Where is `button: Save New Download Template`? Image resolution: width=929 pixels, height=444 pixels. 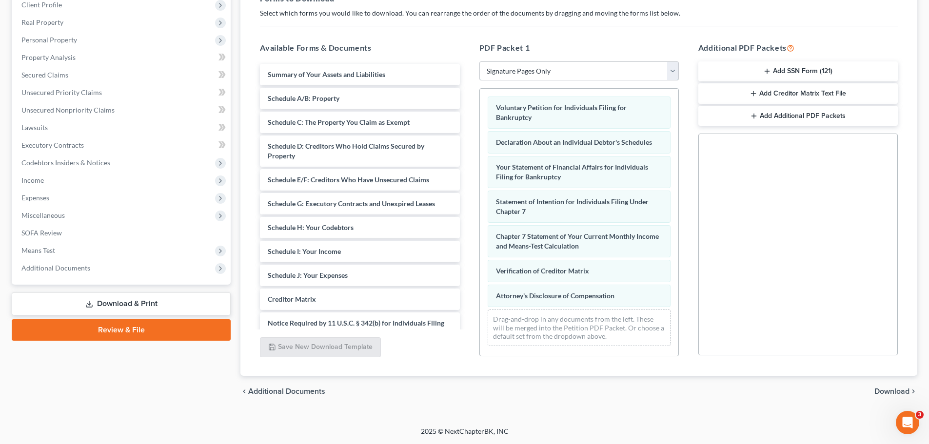 button: Save New Download Template is located at coordinates (320, 348).